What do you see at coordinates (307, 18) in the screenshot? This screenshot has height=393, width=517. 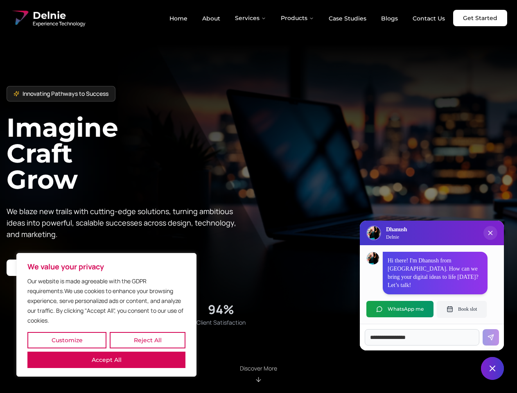 I see `nav: Main` at bounding box center [307, 18].